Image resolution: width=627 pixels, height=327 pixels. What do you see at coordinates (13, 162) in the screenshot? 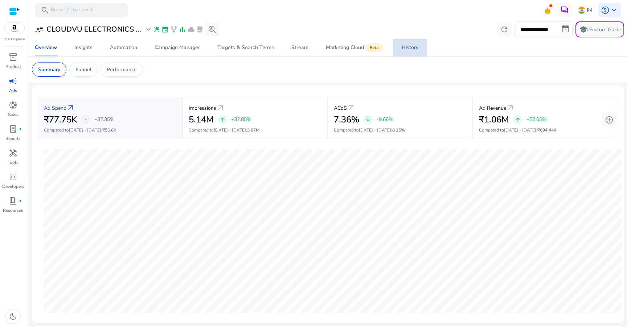
I see `p: Tools` at bounding box center [13, 162].